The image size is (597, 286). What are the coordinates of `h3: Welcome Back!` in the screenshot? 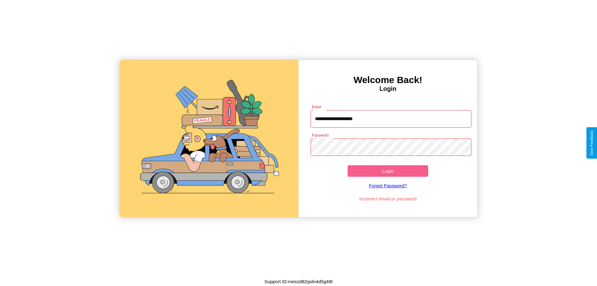 It's located at (387, 80).